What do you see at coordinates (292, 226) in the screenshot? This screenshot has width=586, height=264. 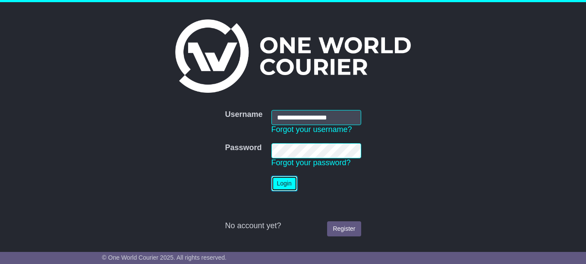 I see `div: No account yet?` at bounding box center [292, 226].